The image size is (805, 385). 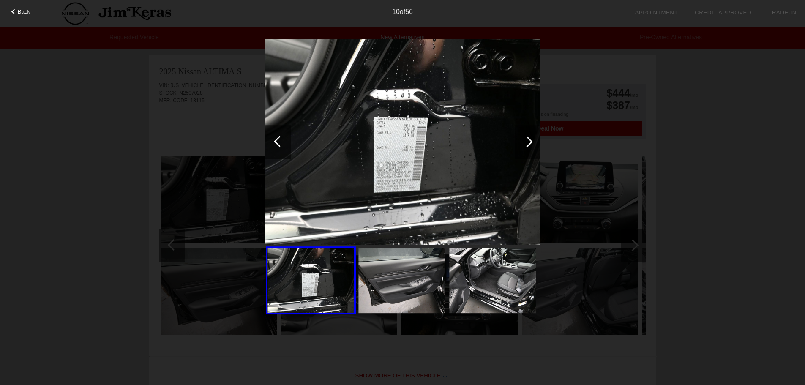 I want to click on a: Trade-In, so click(x=782, y=12).